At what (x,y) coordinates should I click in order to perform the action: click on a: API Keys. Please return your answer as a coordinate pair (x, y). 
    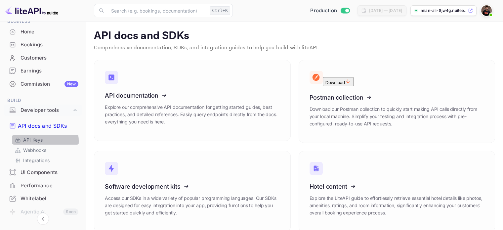
    Looking at the image, I should click on (45, 140).